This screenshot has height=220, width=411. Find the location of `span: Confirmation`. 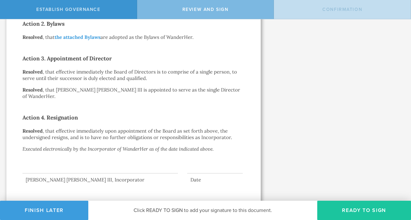

span: Confirmation is located at coordinates (342, 9).